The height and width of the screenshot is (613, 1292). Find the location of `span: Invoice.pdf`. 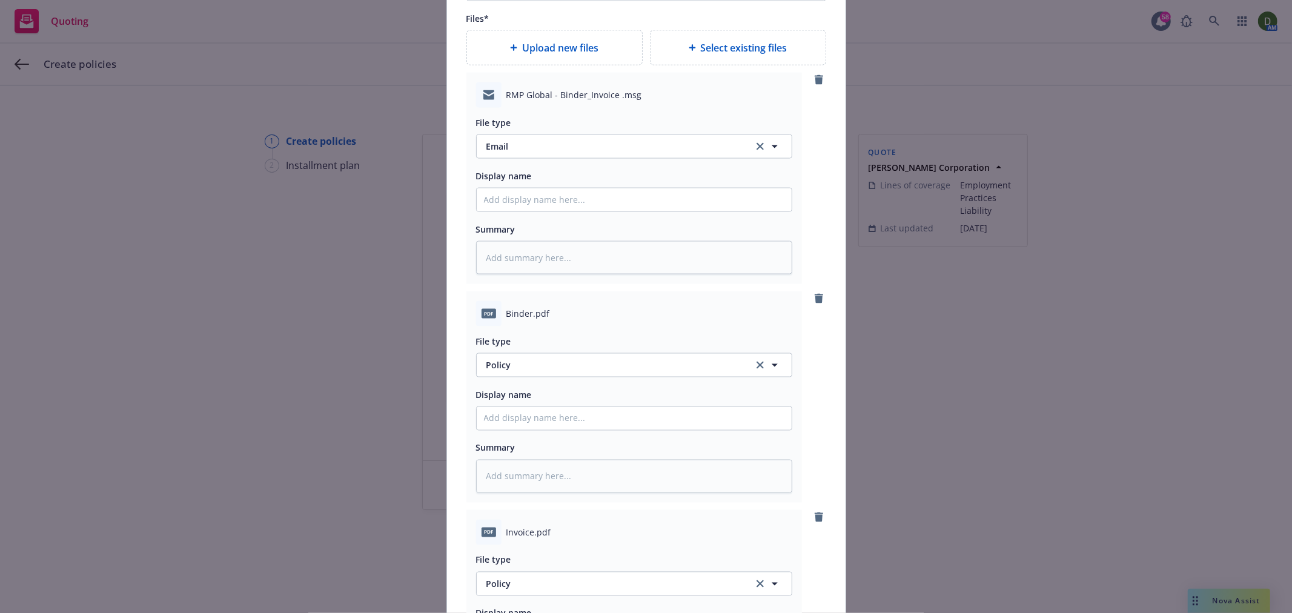

span: Invoice.pdf is located at coordinates (529, 532).